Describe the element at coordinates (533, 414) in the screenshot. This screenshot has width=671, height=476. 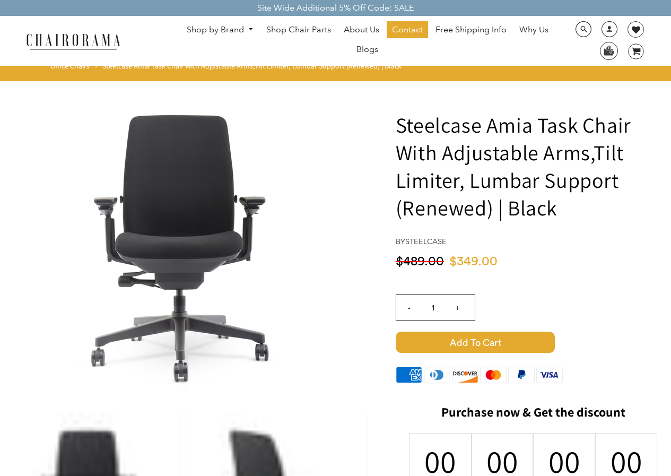
I see `h2: Purchase now & Get the discount` at that location.